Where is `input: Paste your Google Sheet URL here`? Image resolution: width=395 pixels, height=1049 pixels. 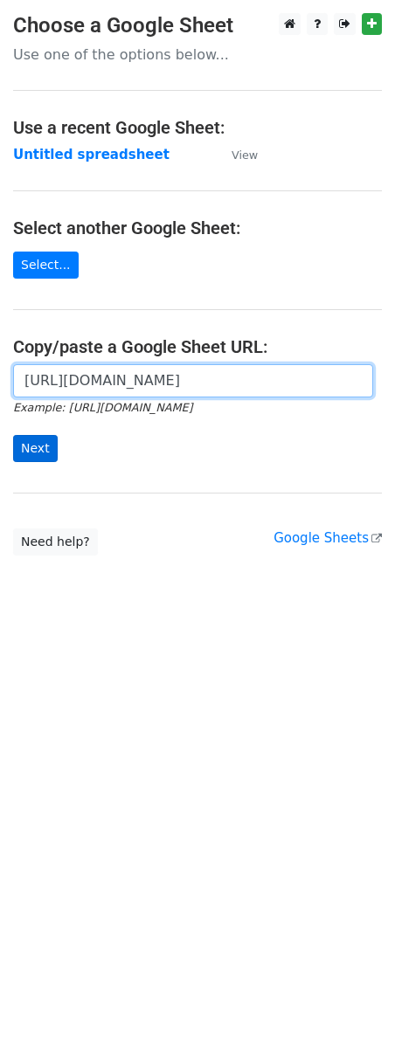 input: Paste your Google Sheet URL here is located at coordinates (193, 381).